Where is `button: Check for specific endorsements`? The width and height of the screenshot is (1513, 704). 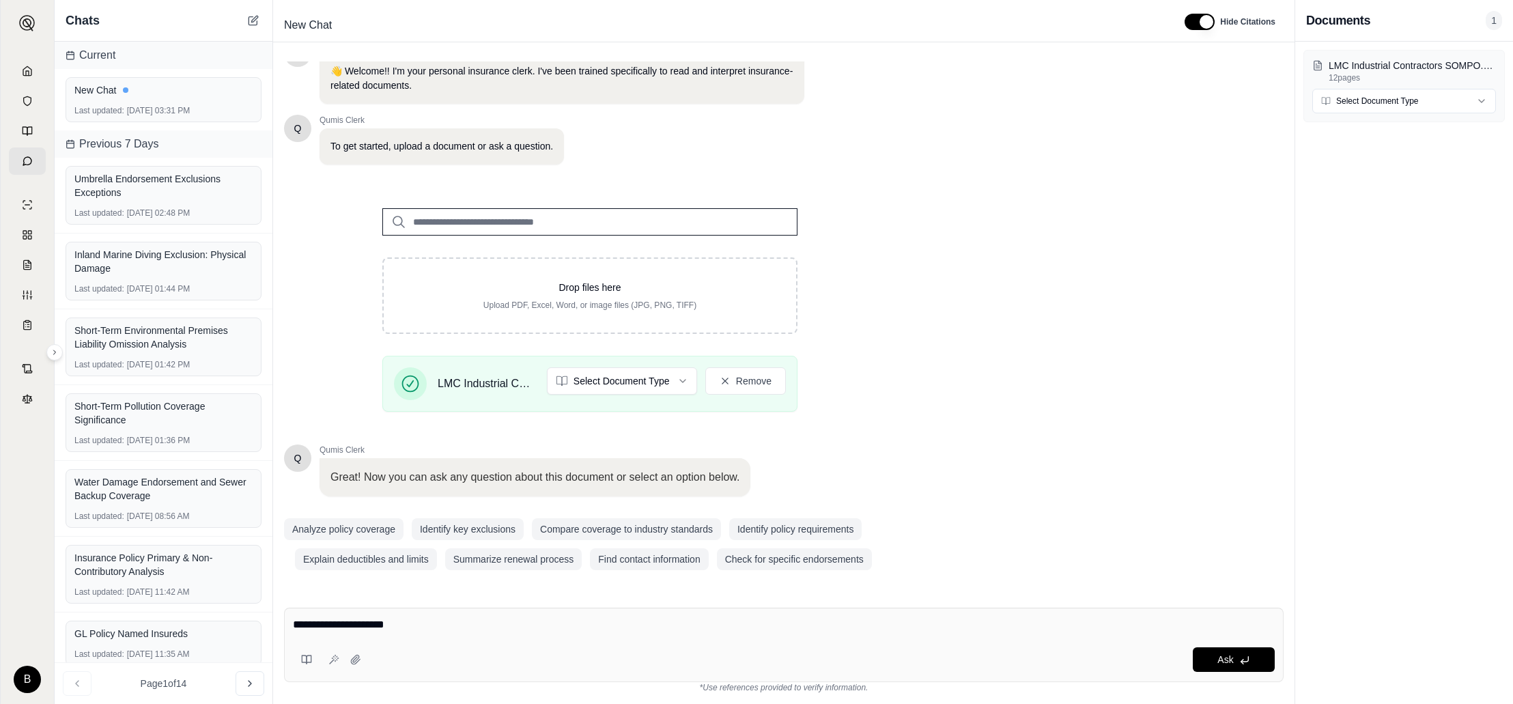
button: Check for specific endorsements is located at coordinates (794, 559).